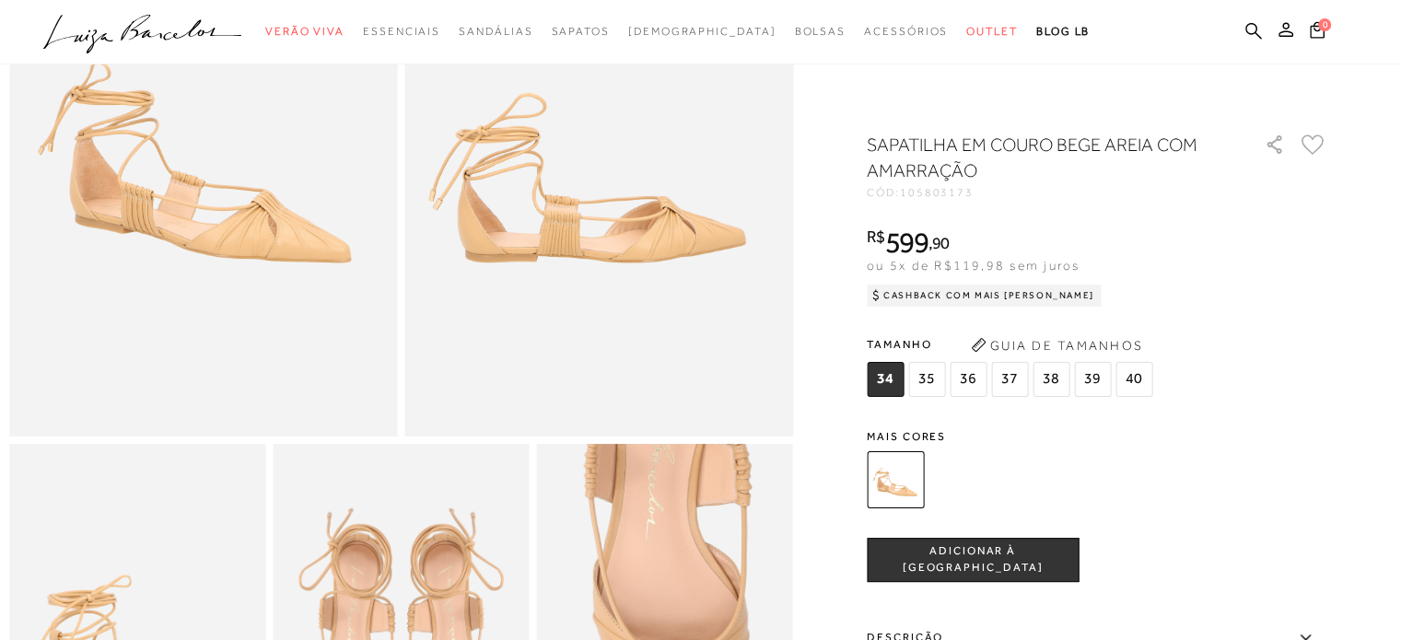  What do you see at coordinates (1063, 31) in the screenshot?
I see `span: BLOG LB` at bounding box center [1063, 31].